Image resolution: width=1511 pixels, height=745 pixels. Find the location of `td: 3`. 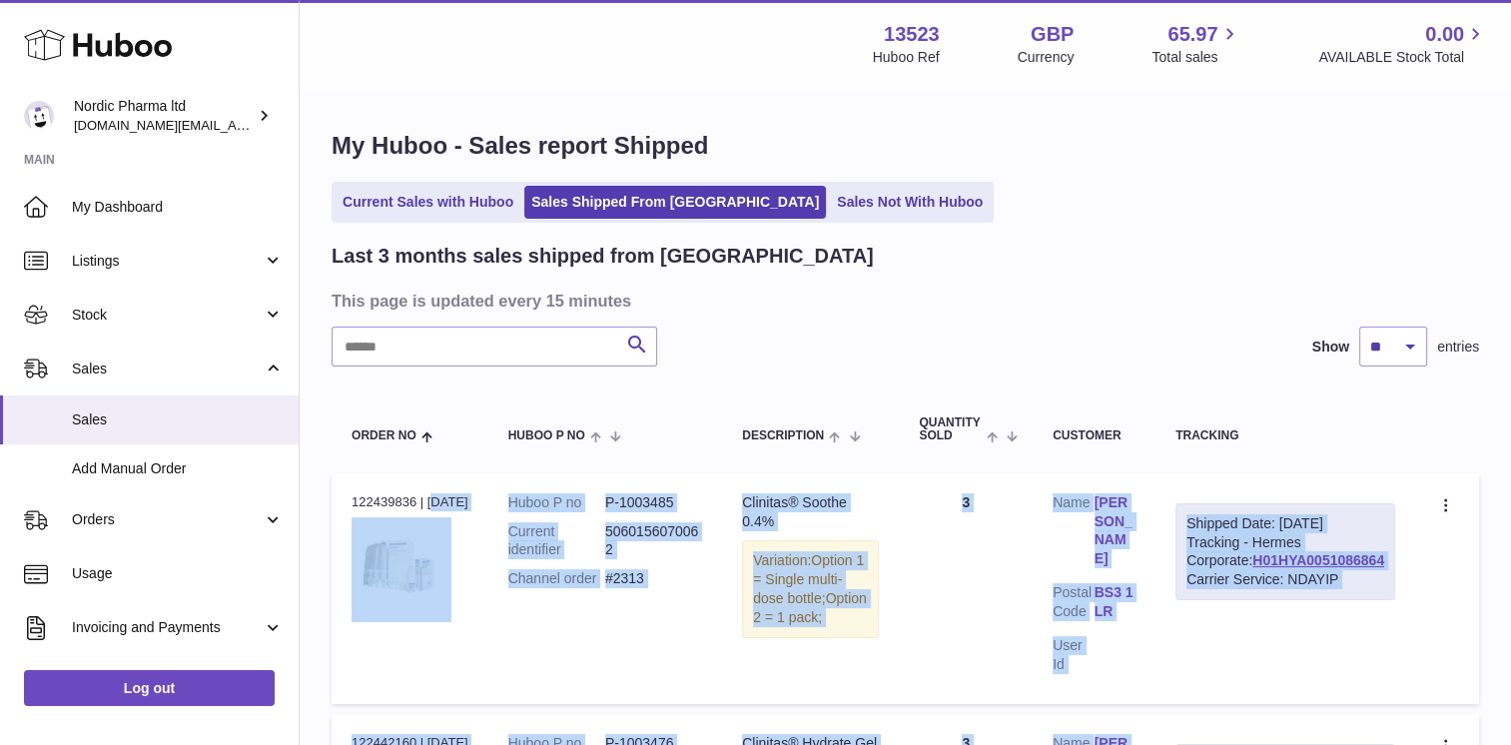

td: 3 is located at coordinates (966, 588).